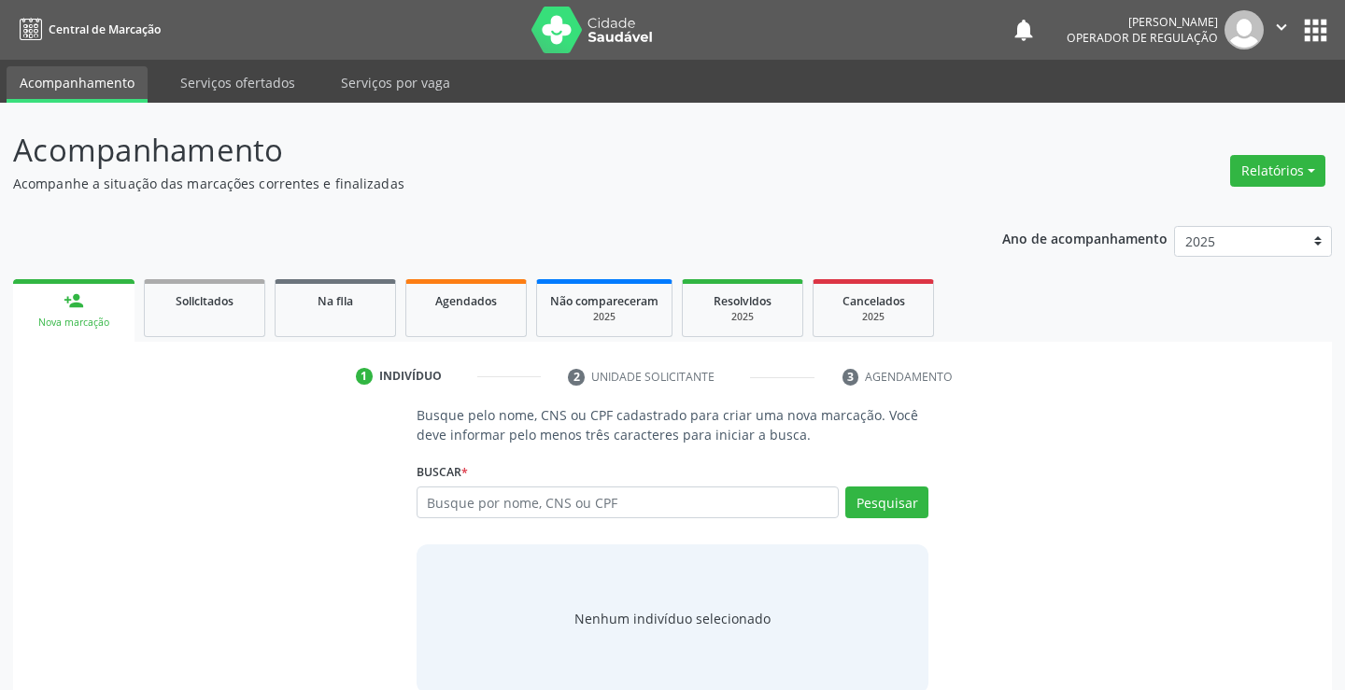 This screenshot has width=1345, height=690. I want to click on button: notifications, so click(1024, 30).